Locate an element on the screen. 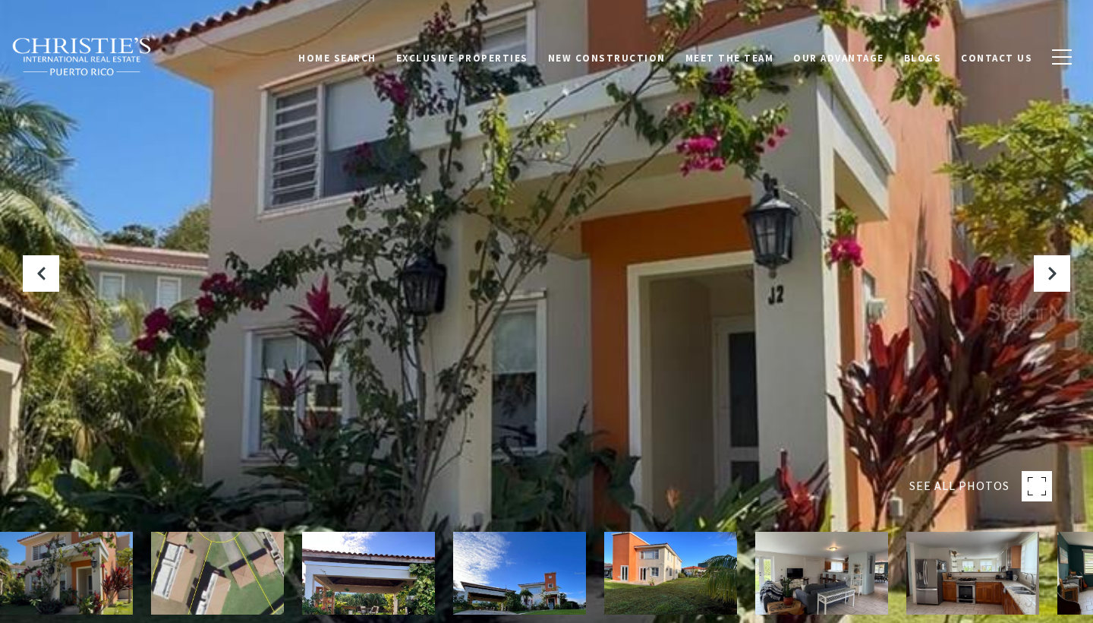  span: Contact Us is located at coordinates (997, 55).